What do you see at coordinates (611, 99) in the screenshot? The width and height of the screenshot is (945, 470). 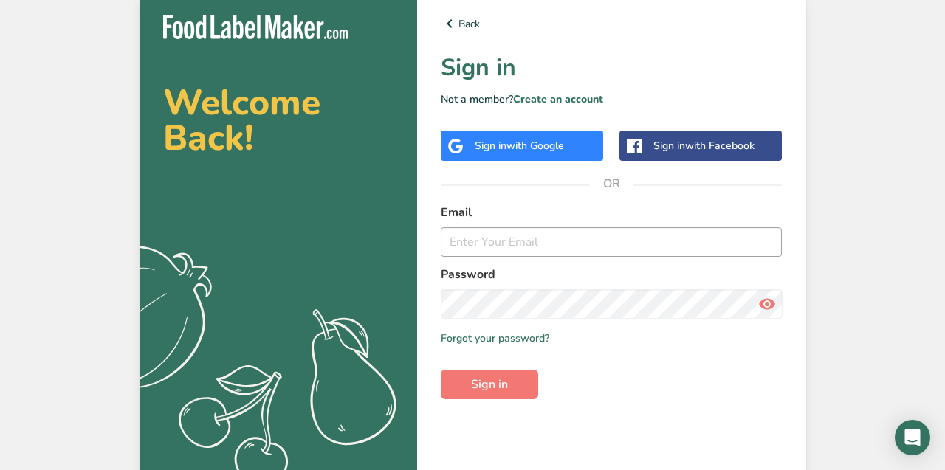 I see `p: Not a member?` at bounding box center [611, 99].